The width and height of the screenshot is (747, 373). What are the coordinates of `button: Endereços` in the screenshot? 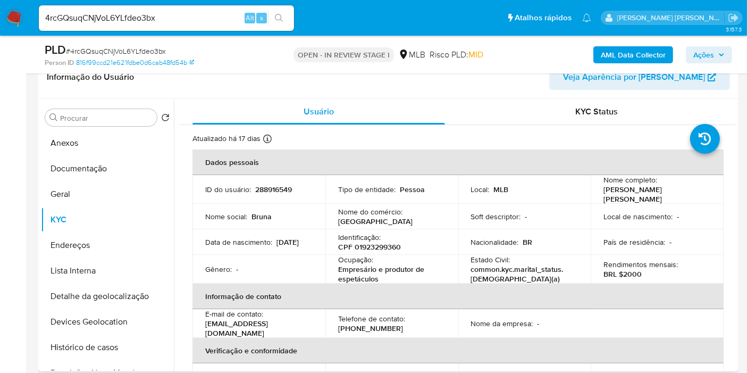 It's located at (107, 245).